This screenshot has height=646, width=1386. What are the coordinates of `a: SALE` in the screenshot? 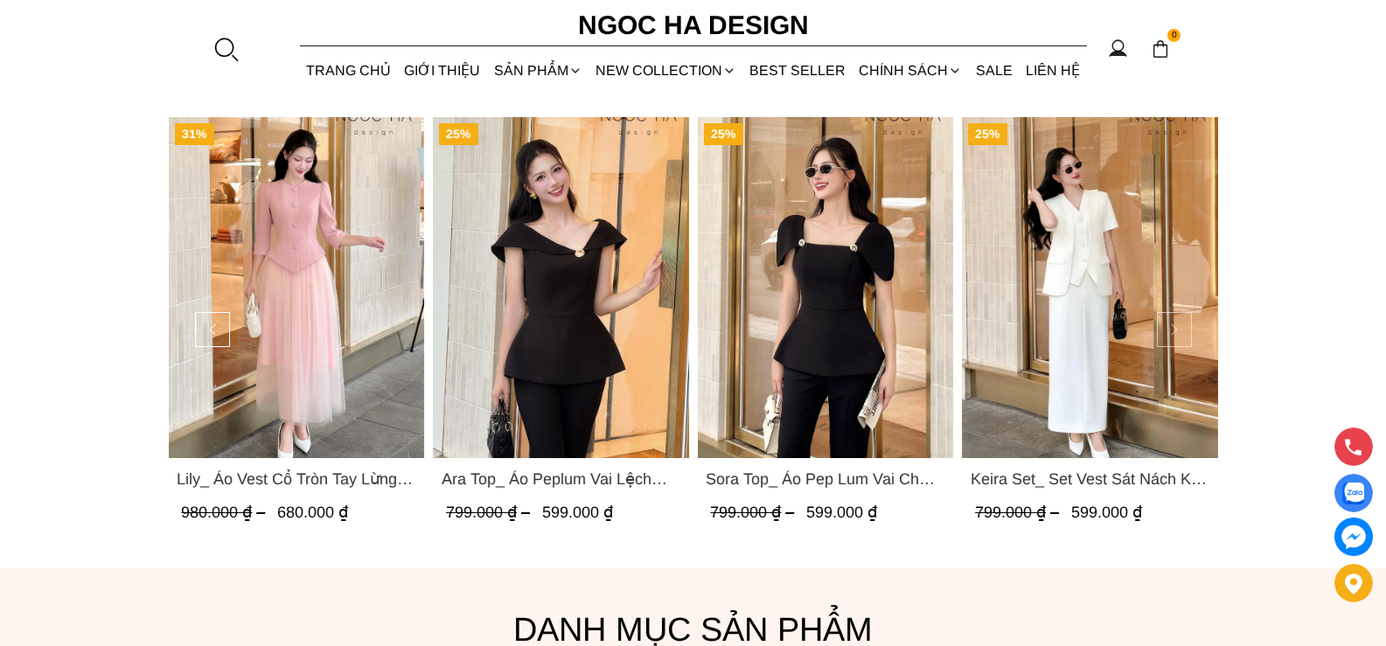 It's located at (993, 70).